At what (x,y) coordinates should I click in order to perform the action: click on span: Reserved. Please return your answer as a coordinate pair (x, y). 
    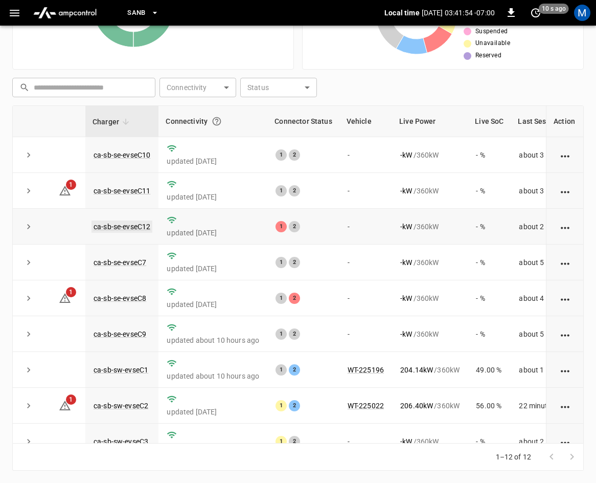
    Looking at the image, I should click on (488, 56).